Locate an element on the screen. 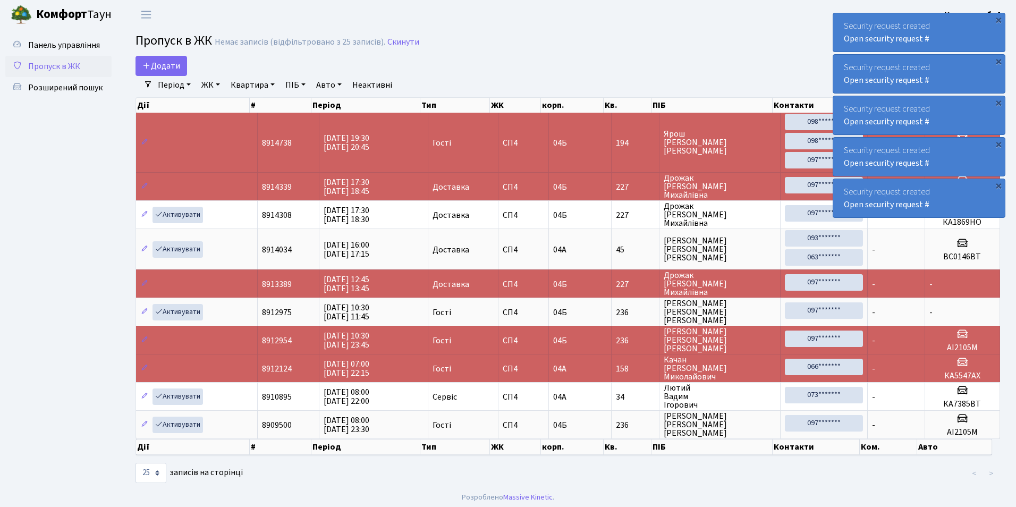 Image resolution: width=1016 pixels, height=507 pixels. a: ЖК is located at coordinates (210, 85).